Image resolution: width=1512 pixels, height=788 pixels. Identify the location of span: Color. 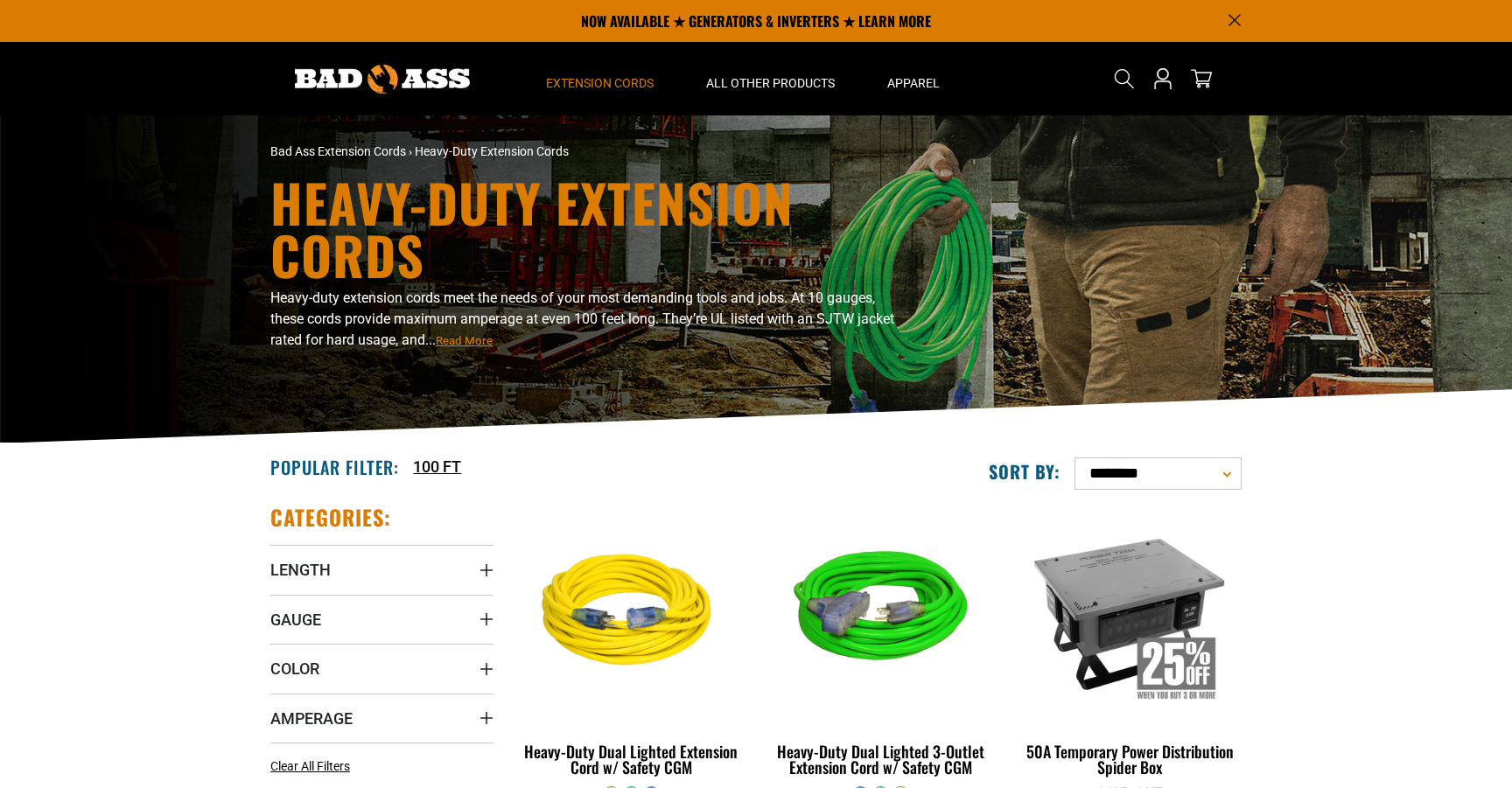
(295, 668).